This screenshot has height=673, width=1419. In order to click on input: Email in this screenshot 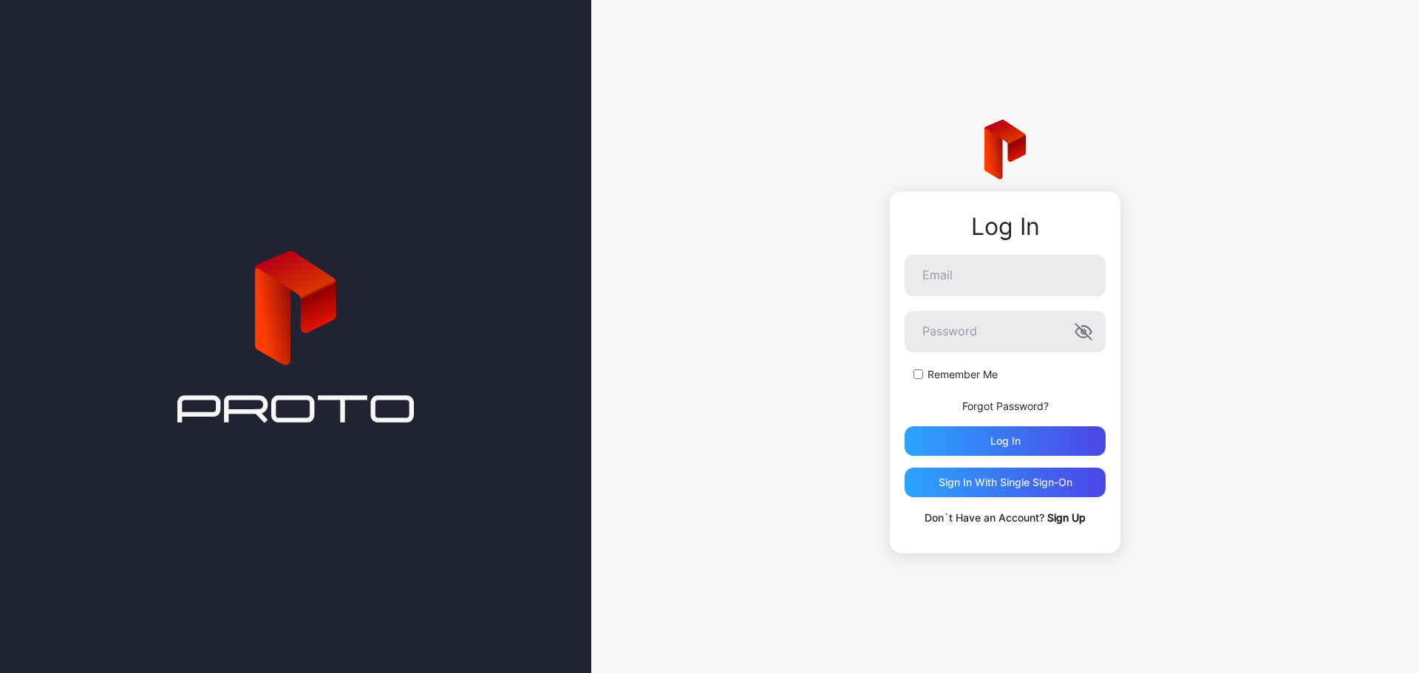, I will do `click(1005, 276)`.